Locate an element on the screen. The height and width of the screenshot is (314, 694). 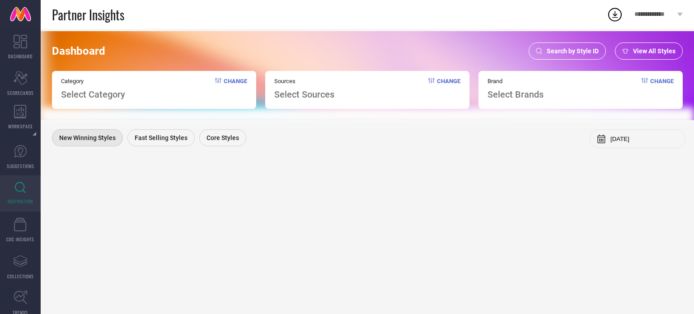
span: Search by Style ID is located at coordinates (573, 51).